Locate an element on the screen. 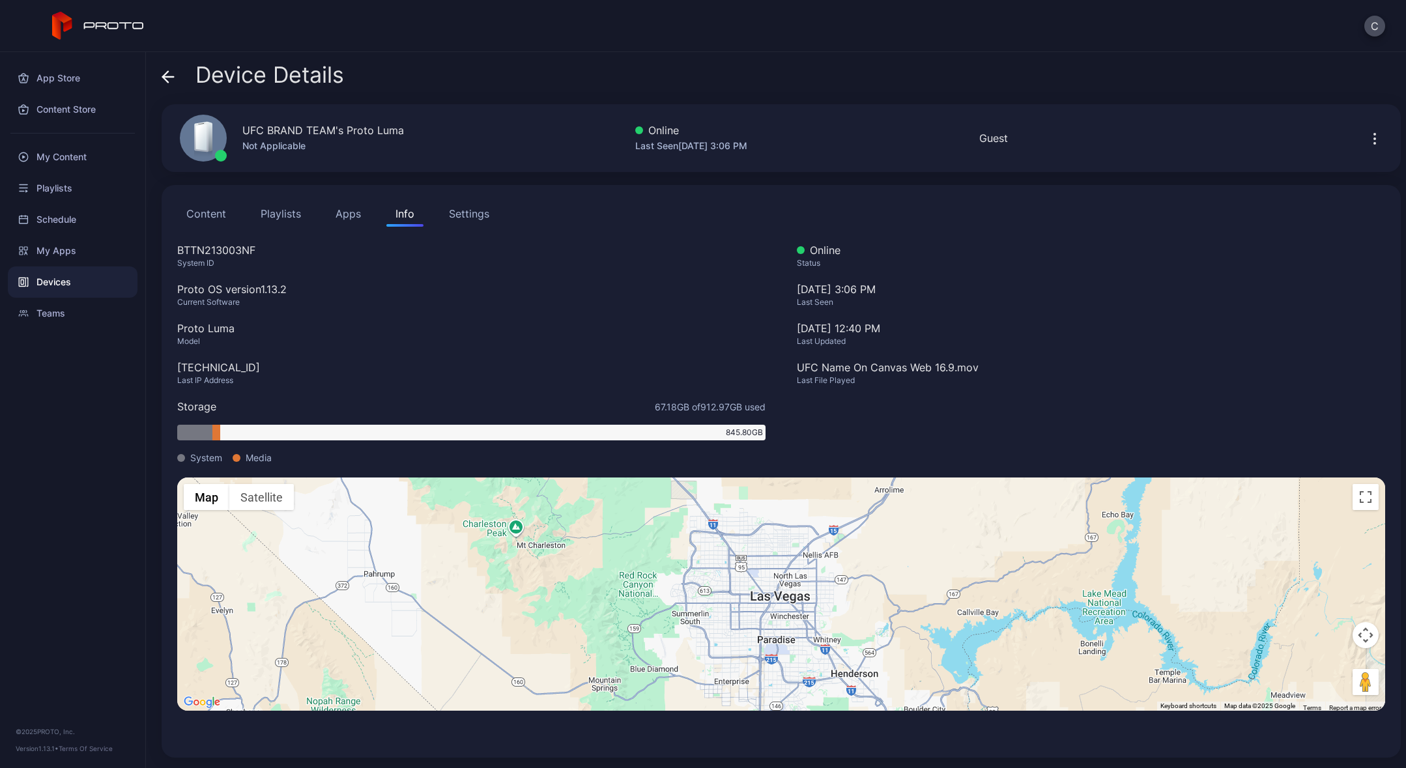  div: BTTN213003NF is located at coordinates (471, 250).